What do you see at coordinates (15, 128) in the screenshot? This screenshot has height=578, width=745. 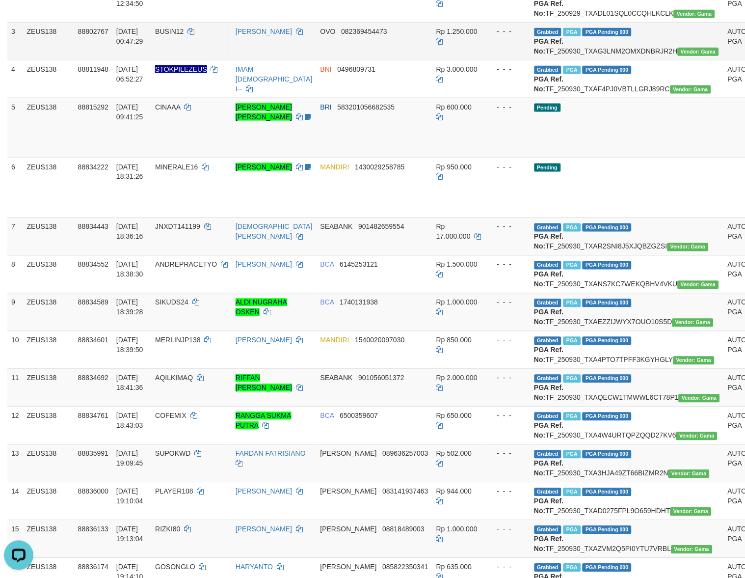 I see `td: 5` at bounding box center [15, 128].